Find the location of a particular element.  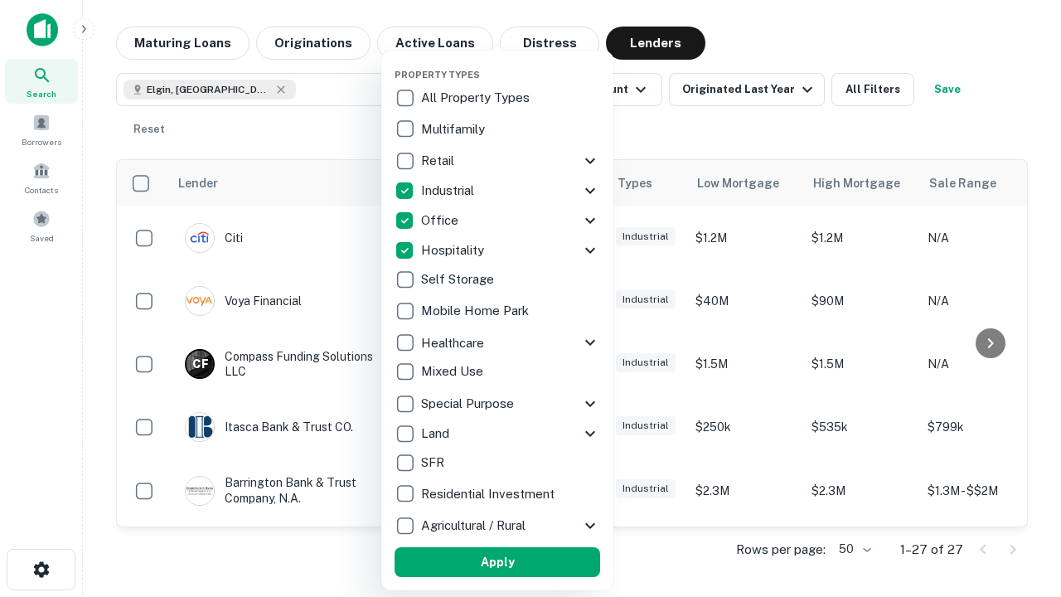

div: Healthcare is located at coordinates (497, 342).